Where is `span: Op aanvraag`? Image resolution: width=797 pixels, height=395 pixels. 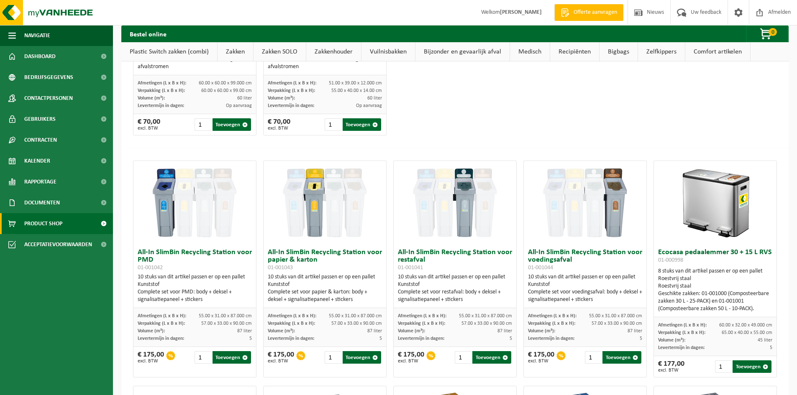 span: Op aanvraag is located at coordinates (239, 106).